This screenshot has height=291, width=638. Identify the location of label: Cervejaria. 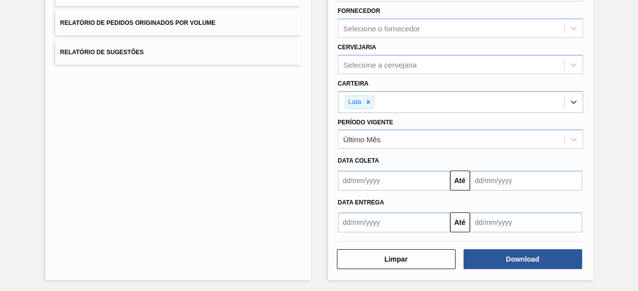
(357, 47).